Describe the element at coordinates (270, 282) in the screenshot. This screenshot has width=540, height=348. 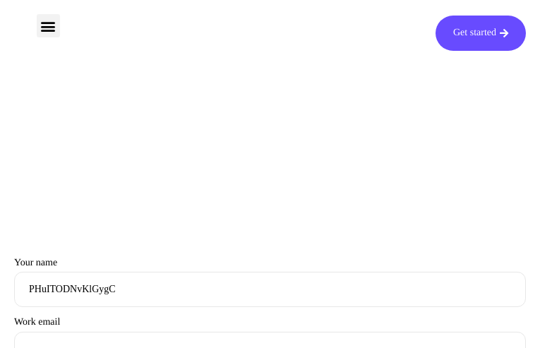
I see `label: Your name` at that location.